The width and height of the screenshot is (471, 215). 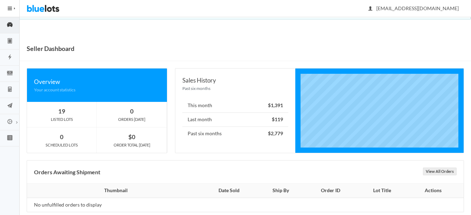 What do you see at coordinates (280, 190) in the screenshot?
I see `th: Ship By` at bounding box center [280, 190].